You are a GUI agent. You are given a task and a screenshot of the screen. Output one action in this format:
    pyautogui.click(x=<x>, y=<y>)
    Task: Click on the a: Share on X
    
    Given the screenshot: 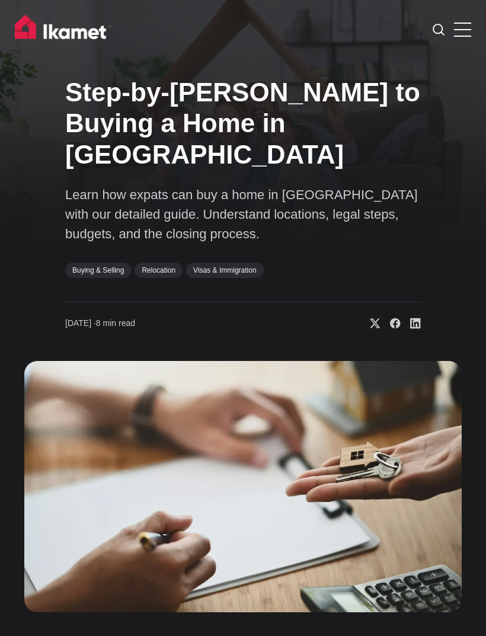 What is the action you would take?
    pyautogui.click(x=370, y=323)
    